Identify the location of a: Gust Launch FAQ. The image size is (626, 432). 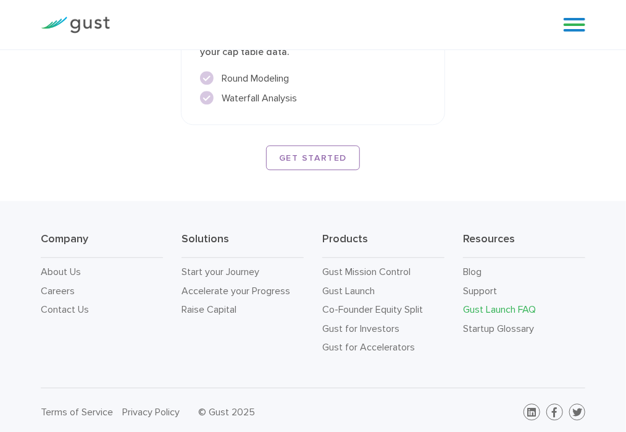
(500, 309).